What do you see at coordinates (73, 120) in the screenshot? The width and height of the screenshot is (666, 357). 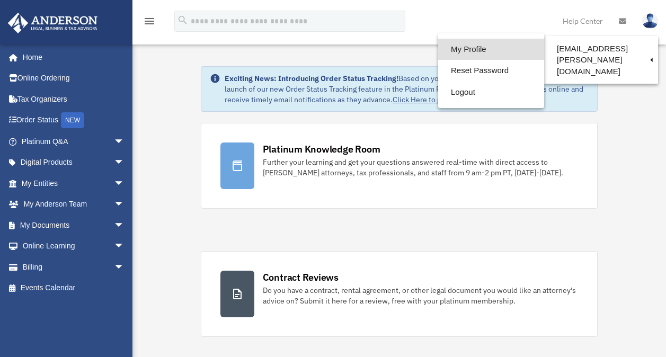 I see `div: NEW` at bounding box center [73, 120].